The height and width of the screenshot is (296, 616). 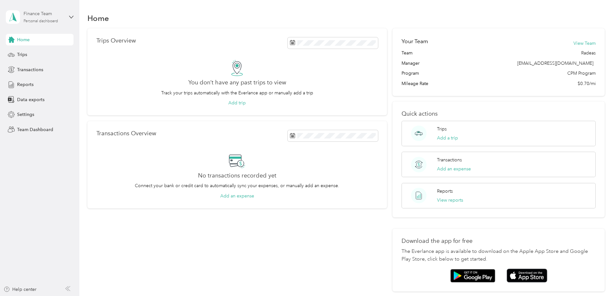 What do you see at coordinates (499, 114) in the screenshot?
I see `p: Quick actions` at bounding box center [499, 114].